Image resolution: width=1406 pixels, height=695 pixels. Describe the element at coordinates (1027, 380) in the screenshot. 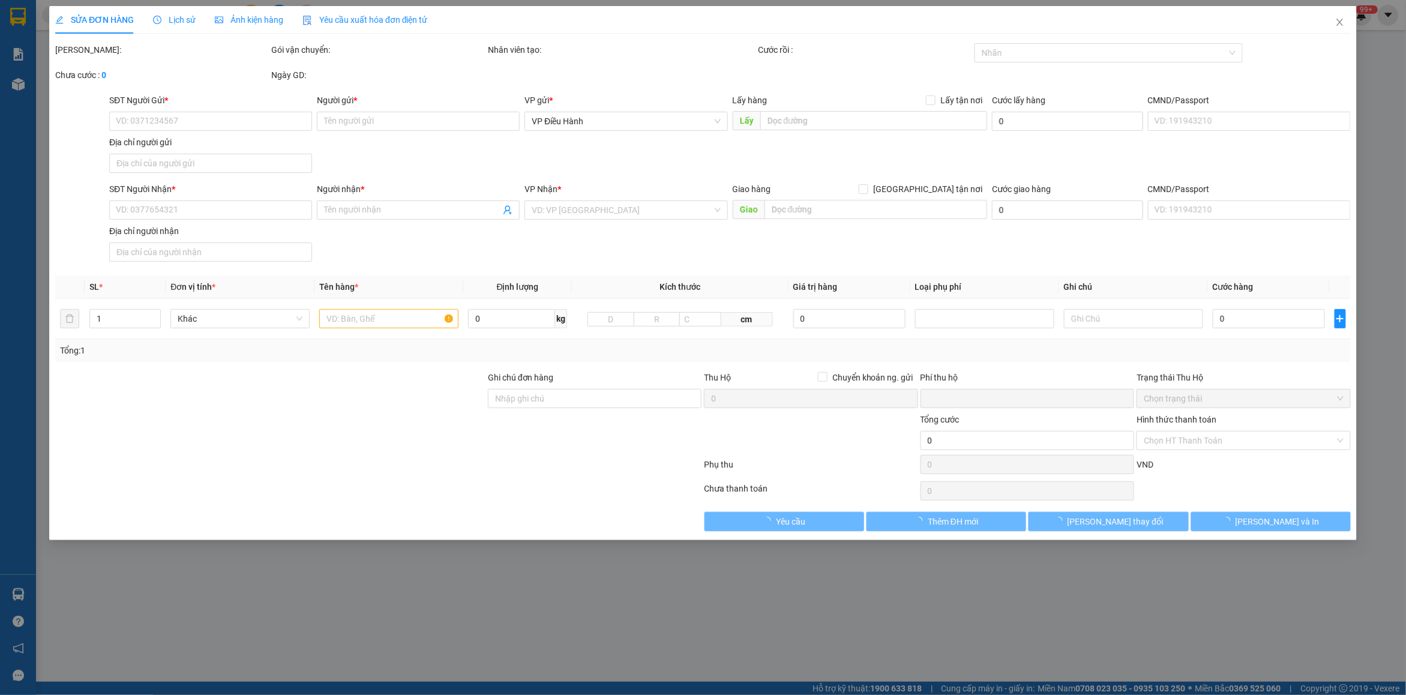

I see `div: Phí thu hộ` at that location.